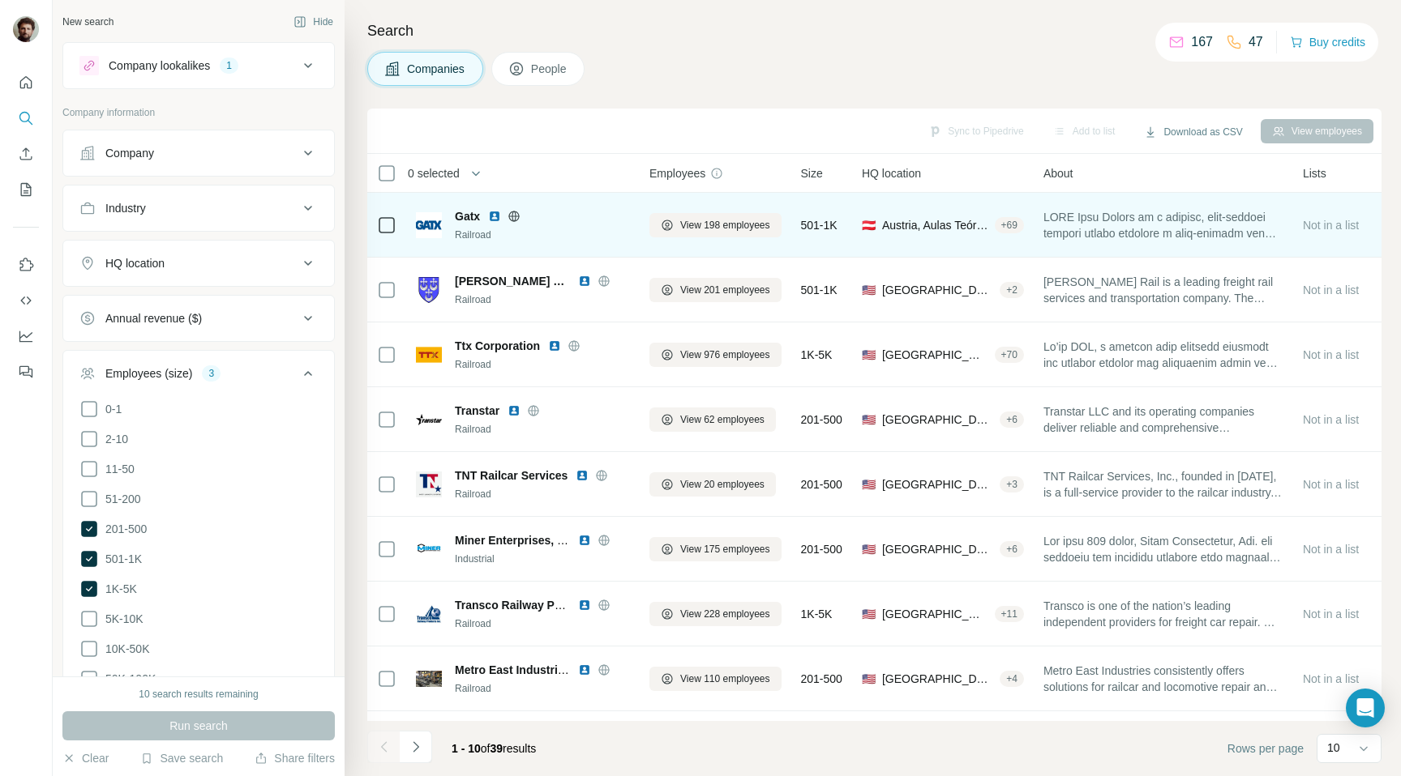  What do you see at coordinates (127, 679) in the screenshot?
I see `span: 50K-100K` at bounding box center [127, 679].